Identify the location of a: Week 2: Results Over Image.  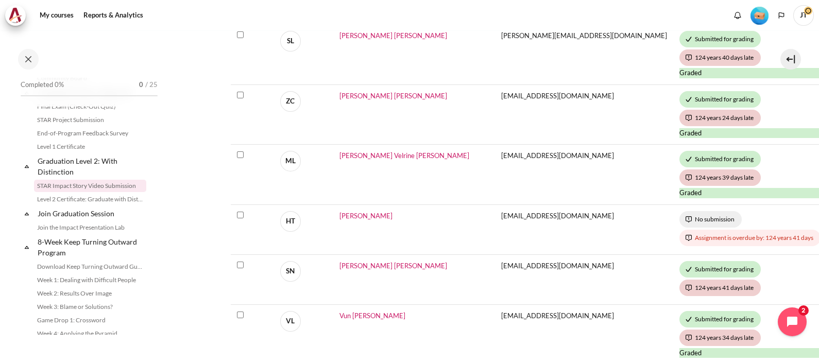
(90, 293).